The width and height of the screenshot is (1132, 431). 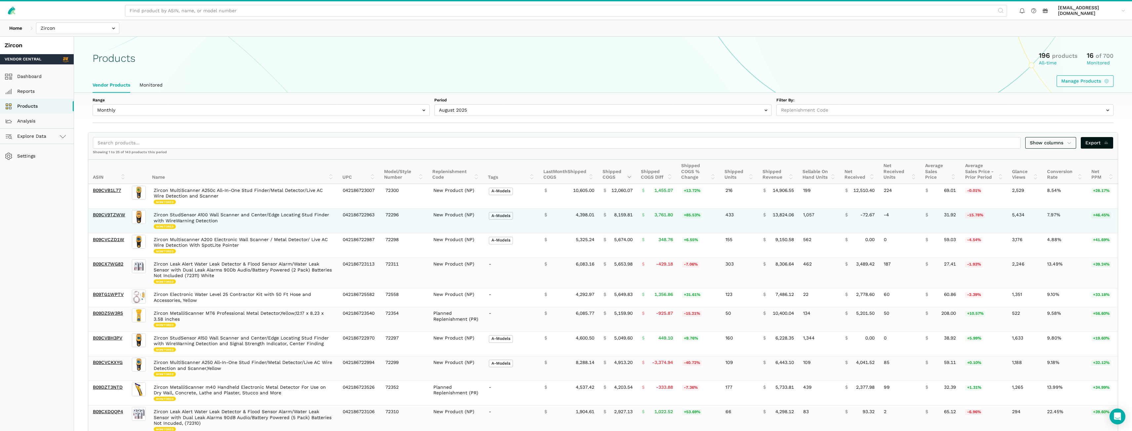 I want to click on label: Range, so click(x=261, y=100).